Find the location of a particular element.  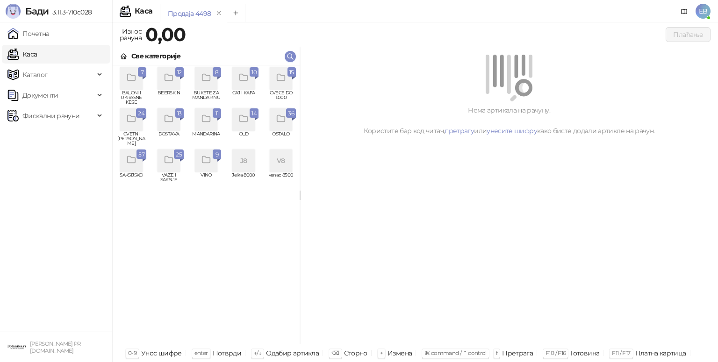

span: F11 / F17 is located at coordinates (621, 353).